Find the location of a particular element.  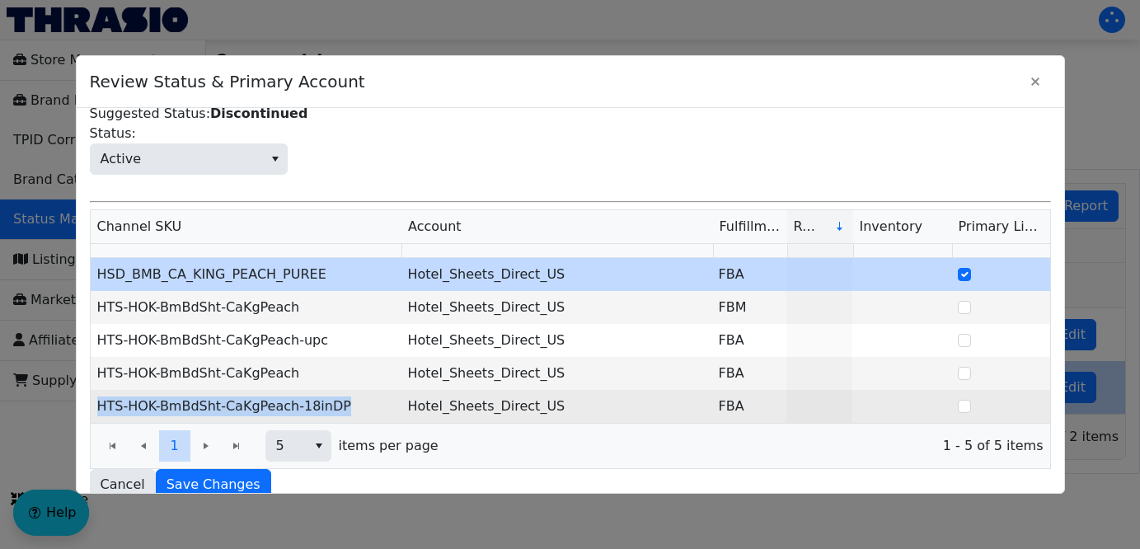

td: HSD_BMB_CA_KING_PEACH_PUREE is located at coordinates (246, 274).